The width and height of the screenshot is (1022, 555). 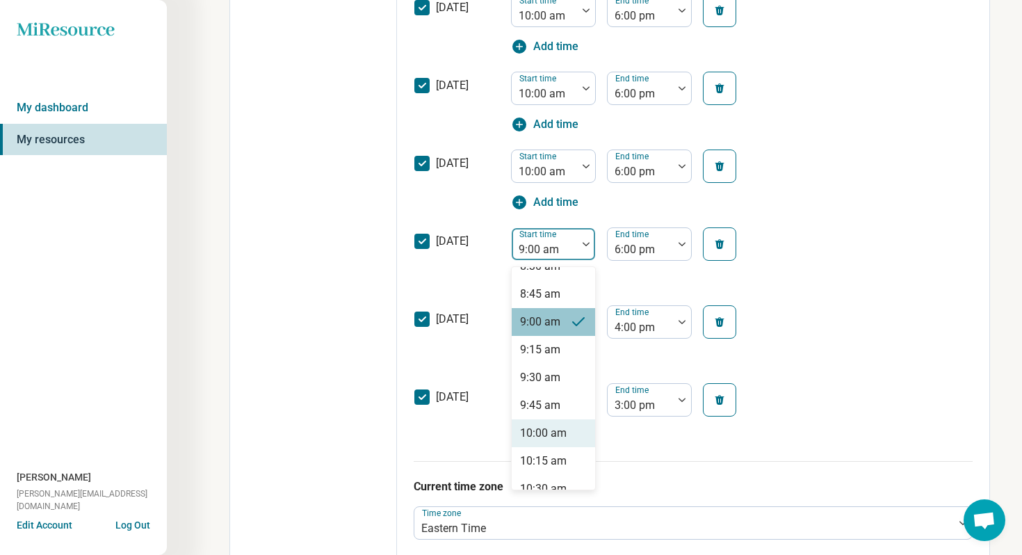 What do you see at coordinates (543, 461) in the screenshot?
I see `div: 10:15 am` at bounding box center [543, 461].